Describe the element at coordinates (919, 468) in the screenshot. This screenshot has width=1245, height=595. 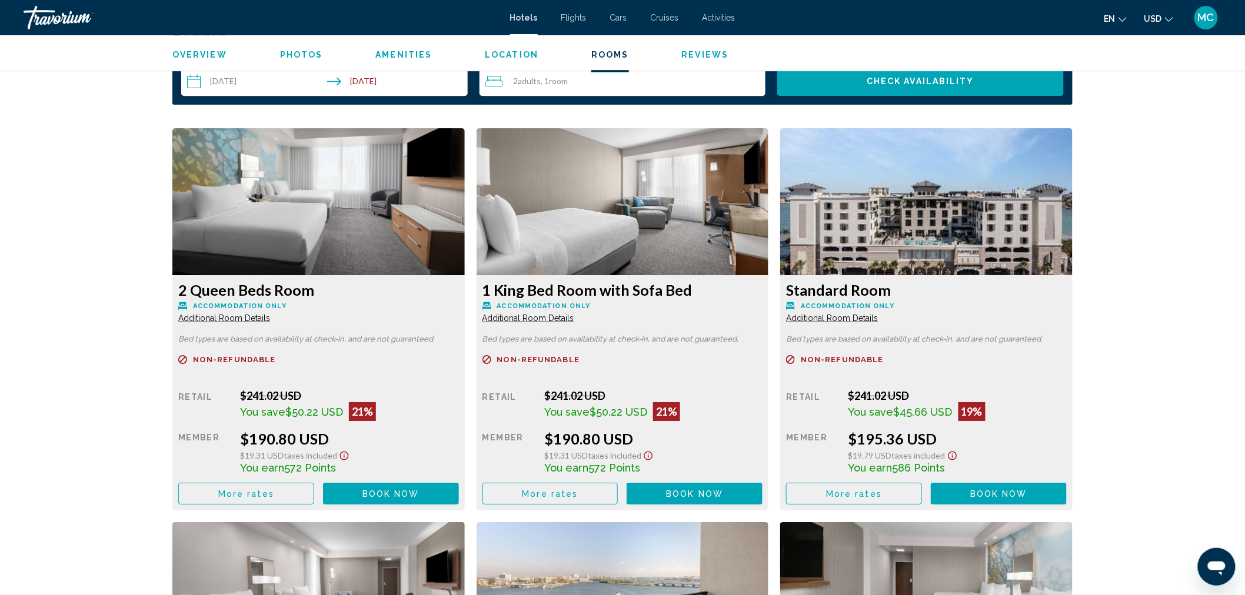
I see `span: 586 Points` at that location.